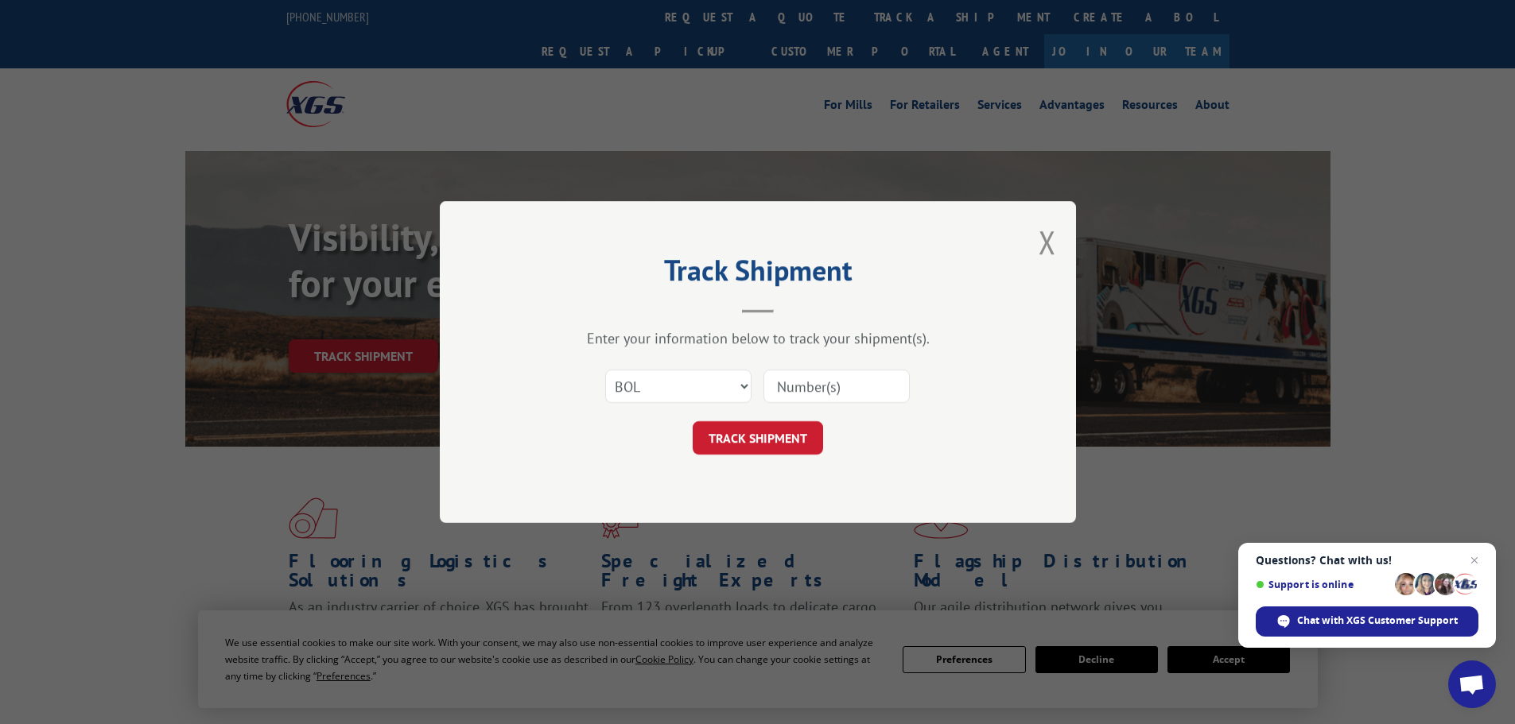 The width and height of the screenshot is (1515, 724). I want to click on a: Open chat, so click(1472, 685).